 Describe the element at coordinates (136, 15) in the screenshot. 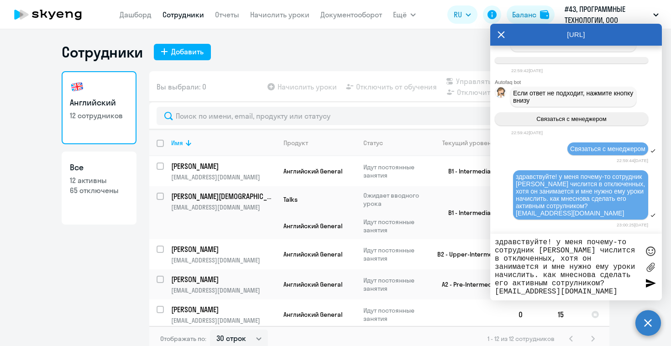

I see `a: Дашборд` at that location.